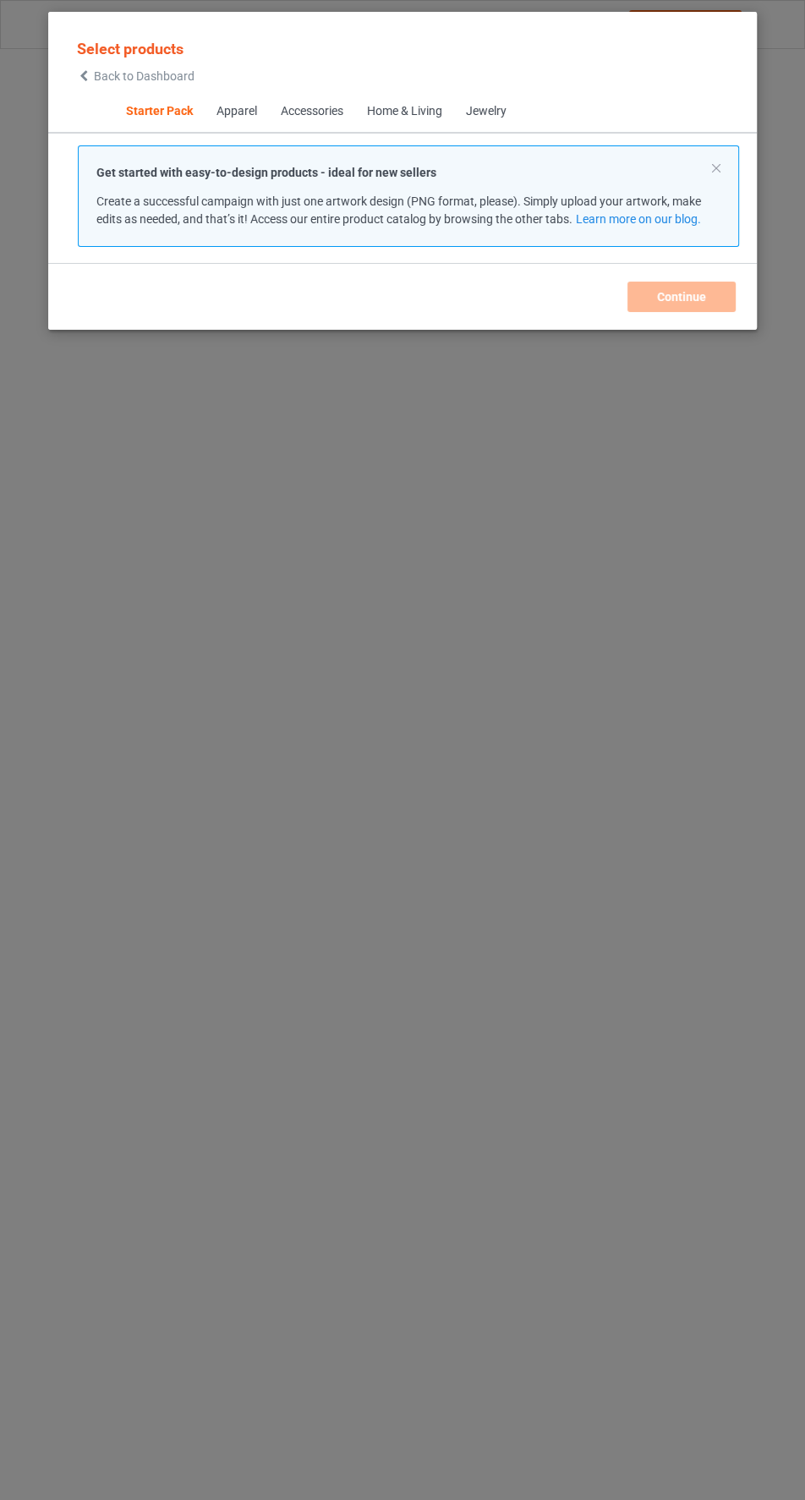  Describe the element at coordinates (130, 48) in the screenshot. I see `span: Select products` at that location.